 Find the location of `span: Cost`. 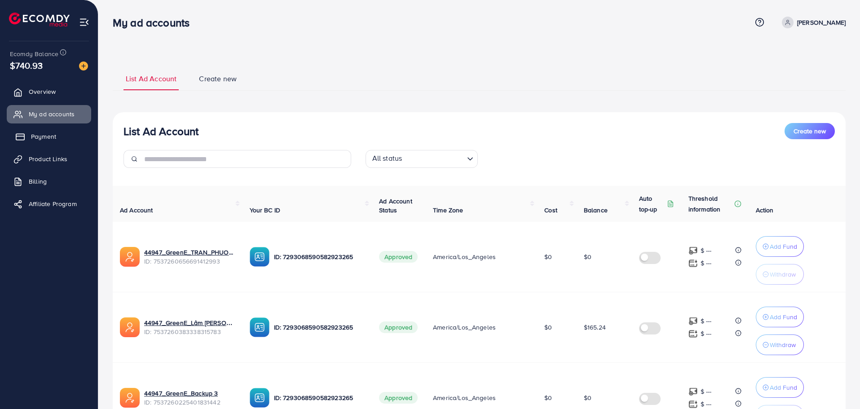

span: Cost is located at coordinates (551, 210).